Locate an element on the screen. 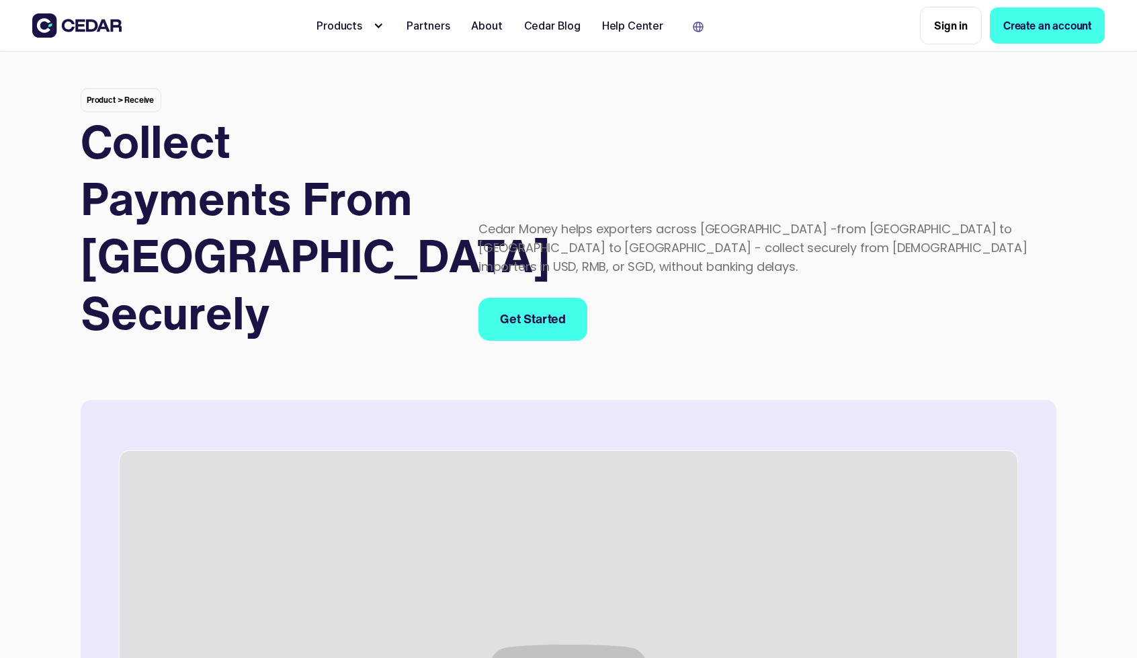 The image size is (1137, 658). a: About is located at coordinates (486, 26).